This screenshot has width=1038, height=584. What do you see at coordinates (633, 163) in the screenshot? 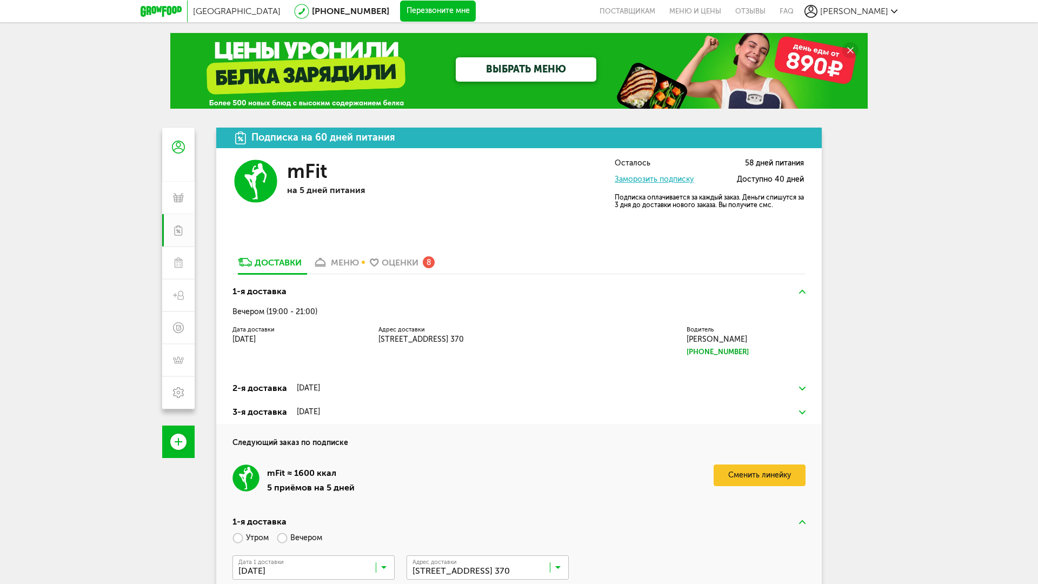
I see `span: Осталось` at bounding box center [633, 163].